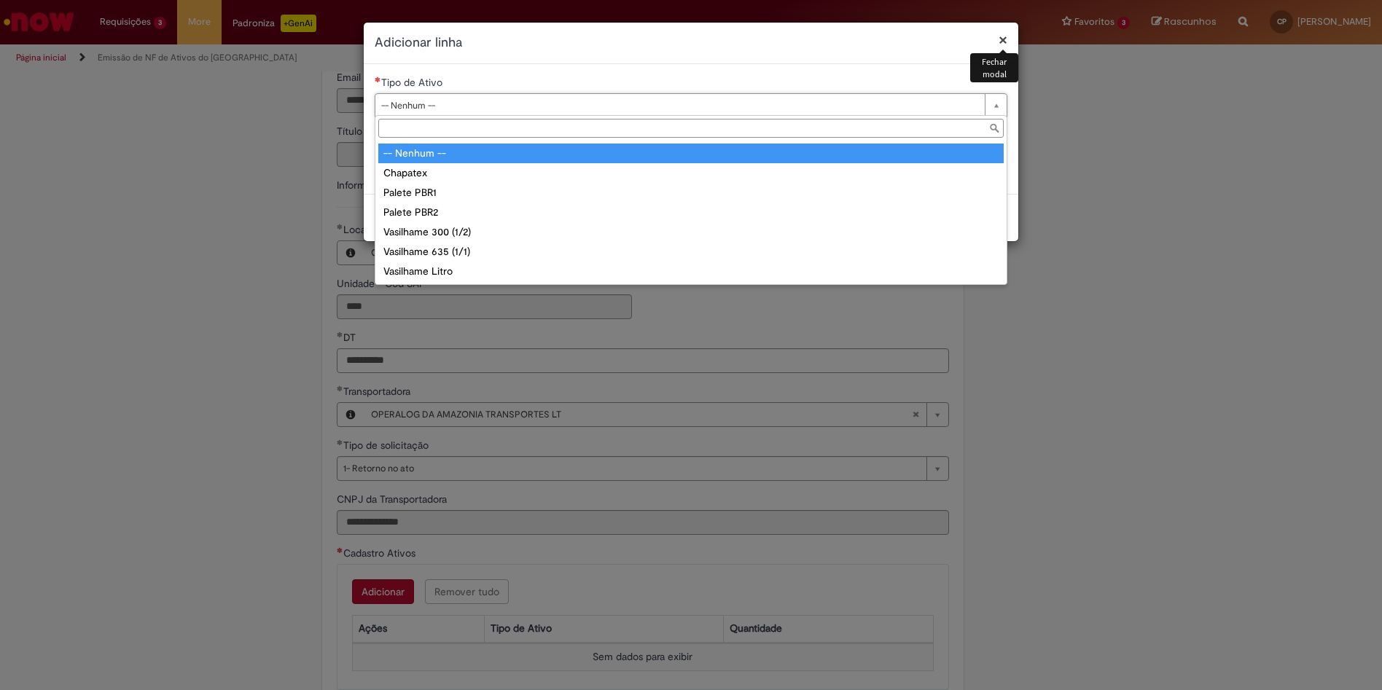 The height and width of the screenshot is (690, 1382). I want to click on div: Palete PBR2, so click(691, 212).